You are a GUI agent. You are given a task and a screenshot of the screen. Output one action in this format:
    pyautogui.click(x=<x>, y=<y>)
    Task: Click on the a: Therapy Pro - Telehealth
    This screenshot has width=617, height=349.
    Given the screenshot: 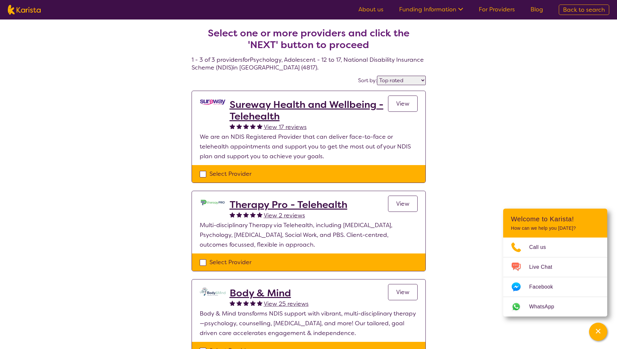 What is the action you would take?
    pyautogui.click(x=288, y=205)
    